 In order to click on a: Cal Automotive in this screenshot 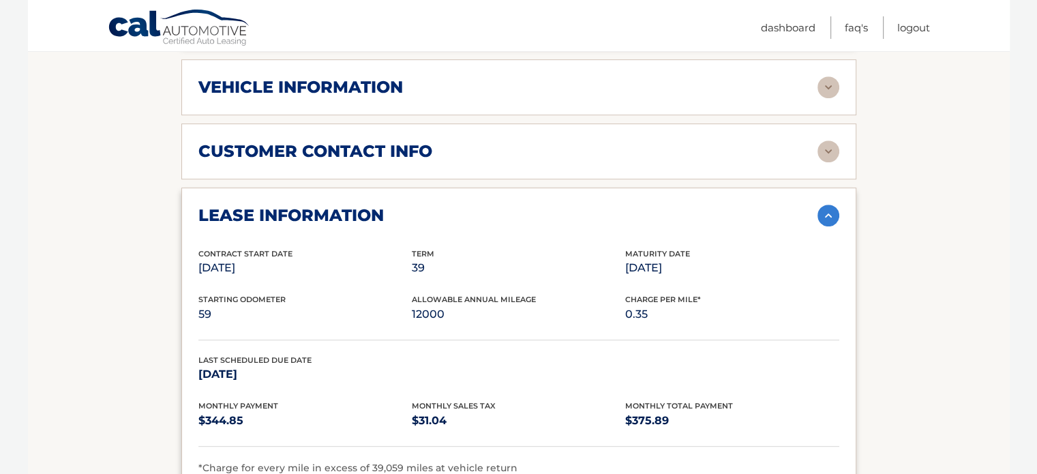, I will do `click(179, 29)`.